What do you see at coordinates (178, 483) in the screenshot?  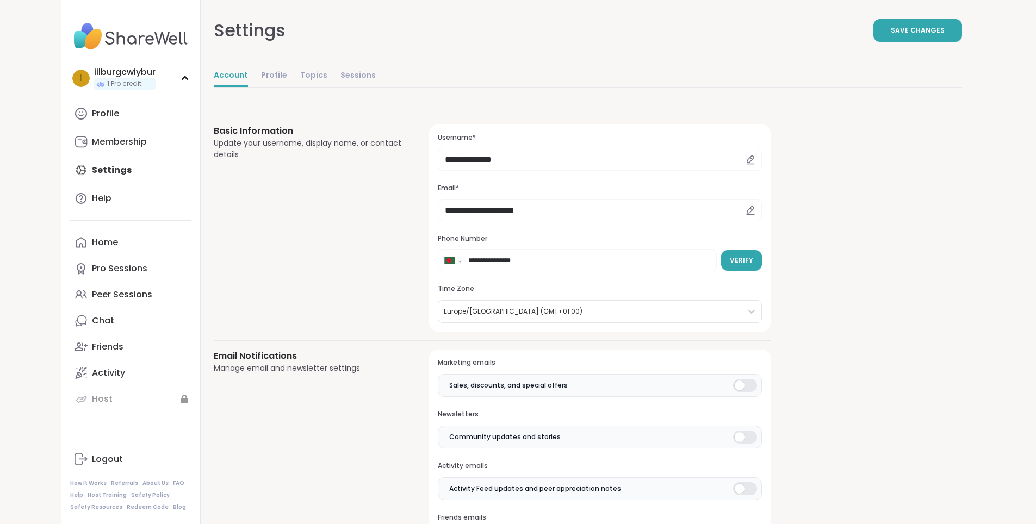 I see `a: FAQ` at bounding box center [178, 483].